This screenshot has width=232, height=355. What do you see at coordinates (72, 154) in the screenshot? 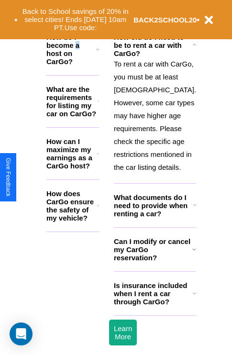
I see `h3: How can I maximize my earnings as a CarGo host?` at bounding box center [72, 154].